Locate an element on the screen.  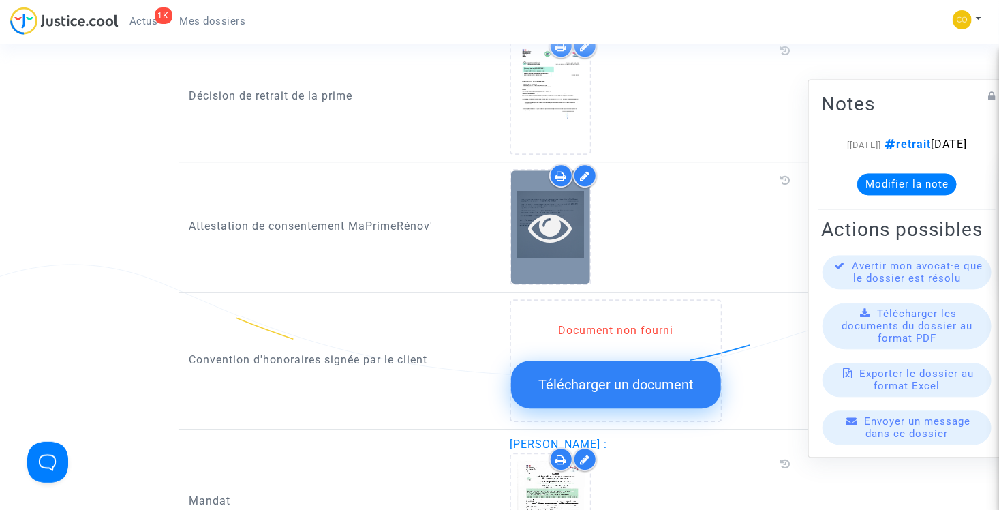
button: Modifier la note is located at coordinates (907, 185).